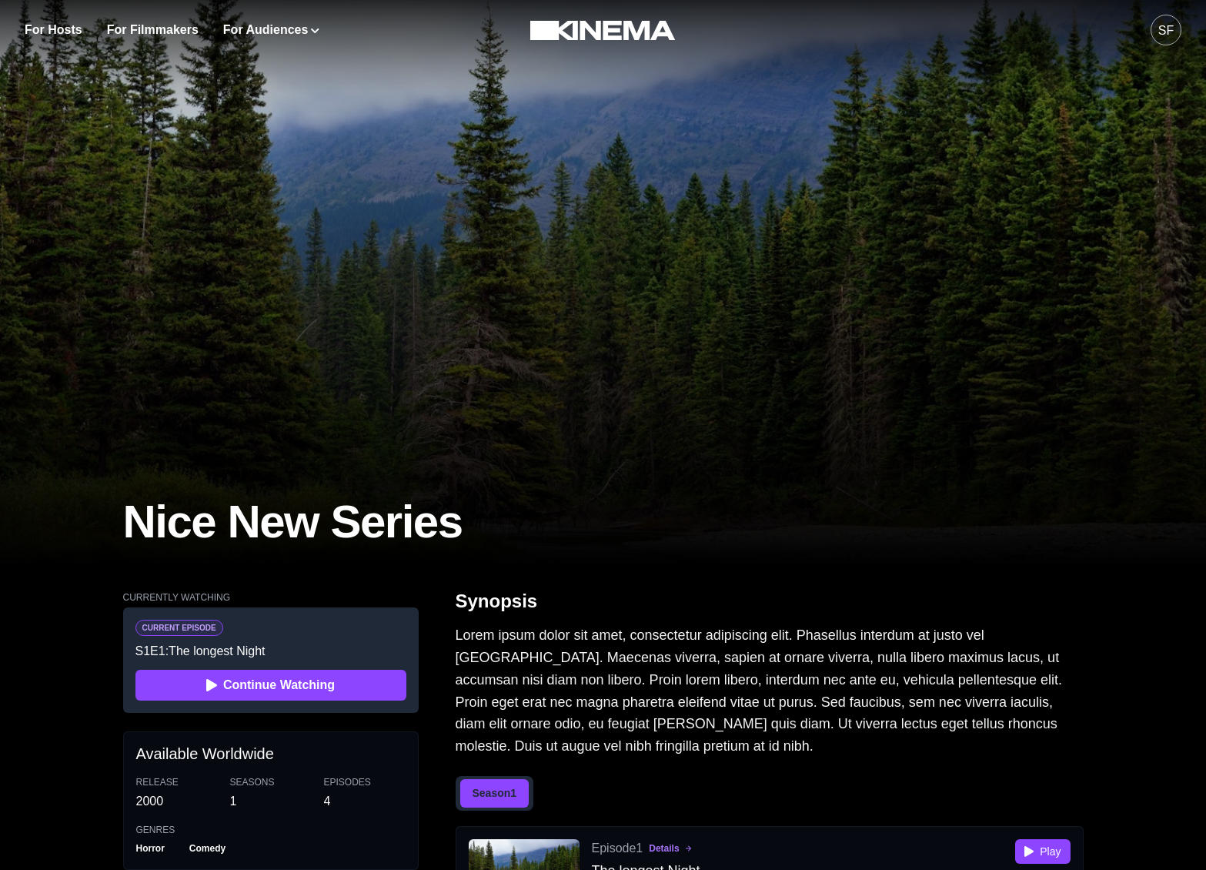 Image resolution: width=1206 pixels, height=870 pixels. I want to click on h2: Nice New Series, so click(292, 521).